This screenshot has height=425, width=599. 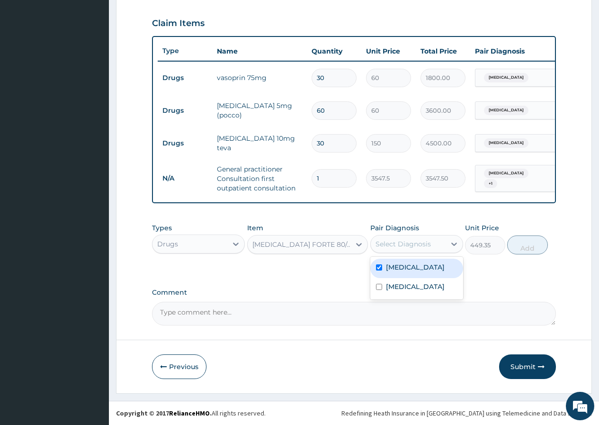 What do you see at coordinates (255, 228) in the screenshot?
I see `label: Item` at bounding box center [255, 228].